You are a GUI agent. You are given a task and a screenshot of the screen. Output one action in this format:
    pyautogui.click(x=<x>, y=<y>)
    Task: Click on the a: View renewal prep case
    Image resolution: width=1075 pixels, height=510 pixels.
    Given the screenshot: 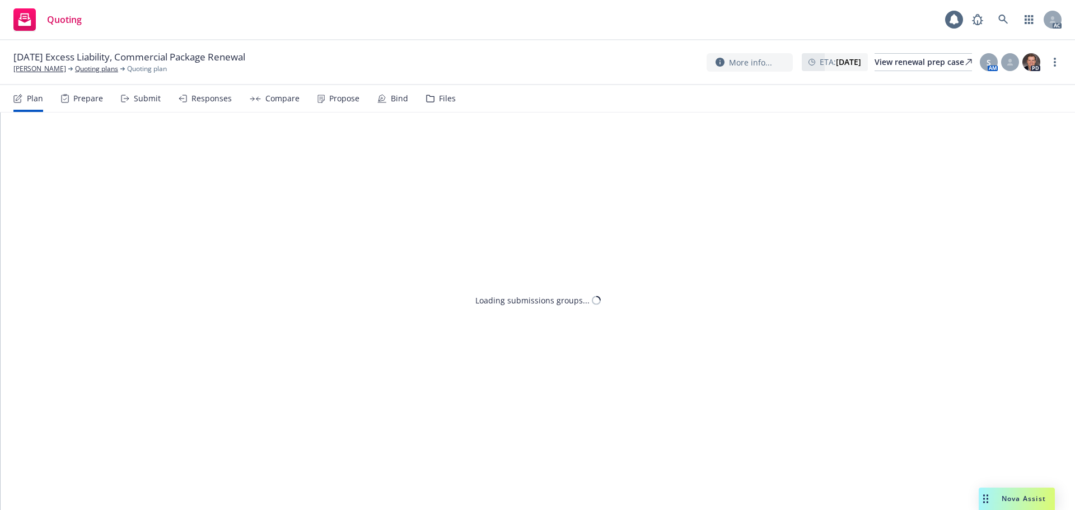 What is the action you would take?
    pyautogui.click(x=923, y=62)
    